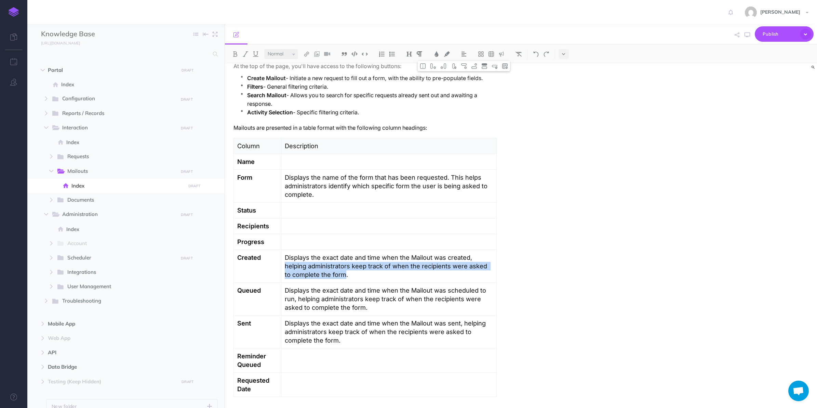 The image size is (817, 408). I want to click on strong: Filters, so click(255, 87).